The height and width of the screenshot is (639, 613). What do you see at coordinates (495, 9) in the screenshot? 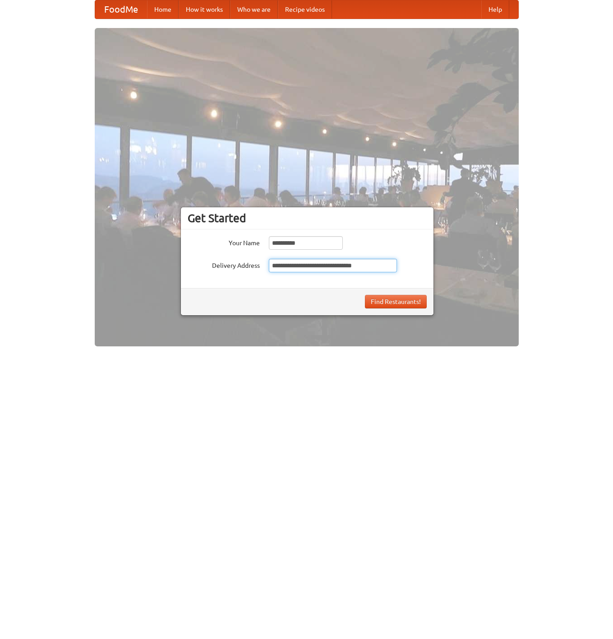
I see `a: Help` at bounding box center [495, 9].